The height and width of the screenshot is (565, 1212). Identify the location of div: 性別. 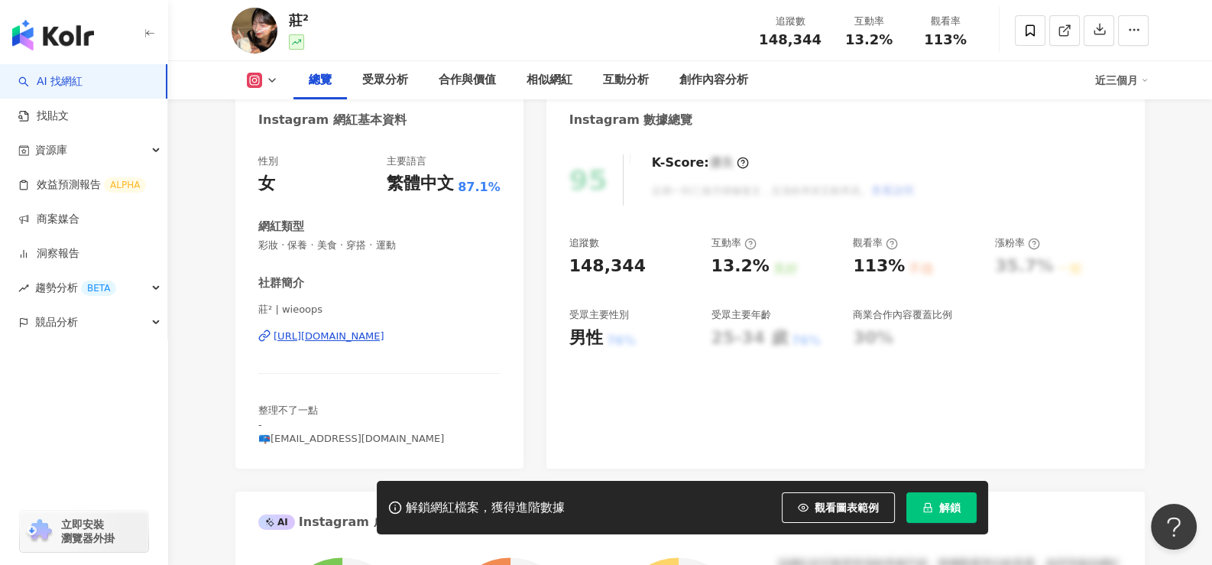
(268, 161).